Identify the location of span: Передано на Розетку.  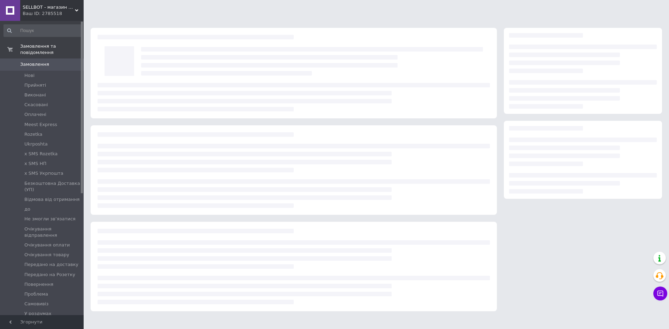
(50, 275).